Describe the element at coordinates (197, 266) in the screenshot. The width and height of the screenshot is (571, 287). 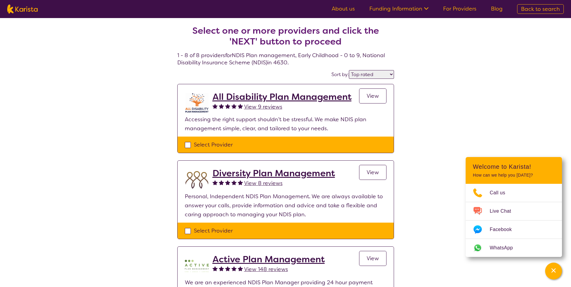
I see `img: pypzb5qm7jexfhutod0x.png` at that location.